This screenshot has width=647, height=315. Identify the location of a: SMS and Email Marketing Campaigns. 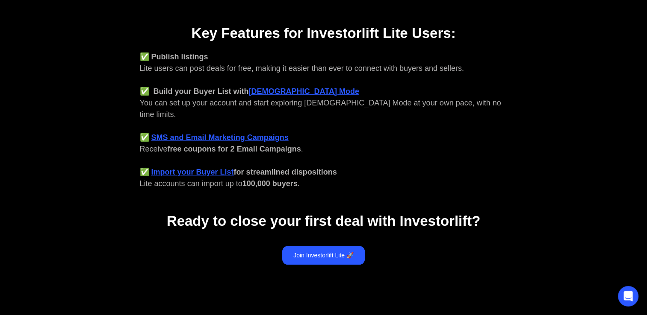
(220, 138).